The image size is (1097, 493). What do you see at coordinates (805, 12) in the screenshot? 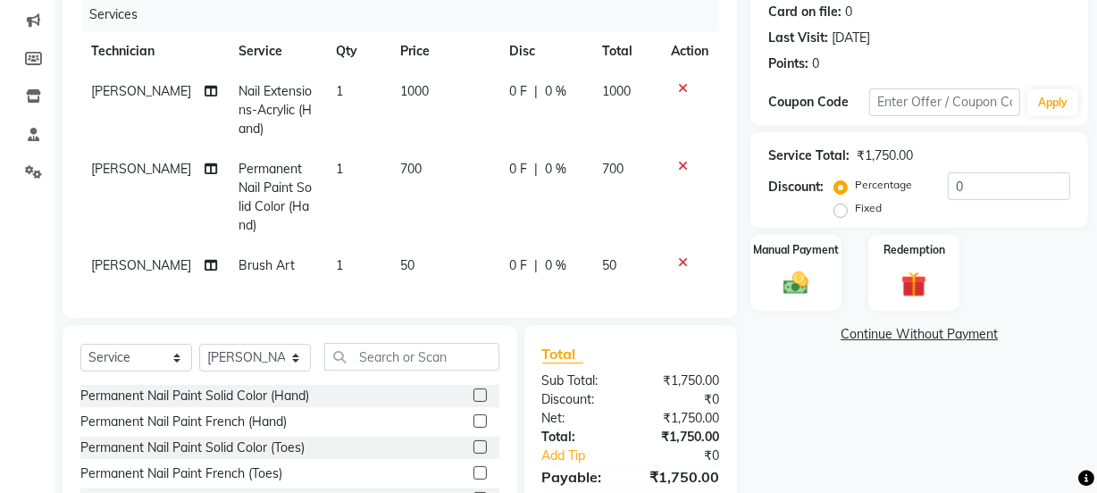
I see `div: Card on file:` at bounding box center [805, 12].